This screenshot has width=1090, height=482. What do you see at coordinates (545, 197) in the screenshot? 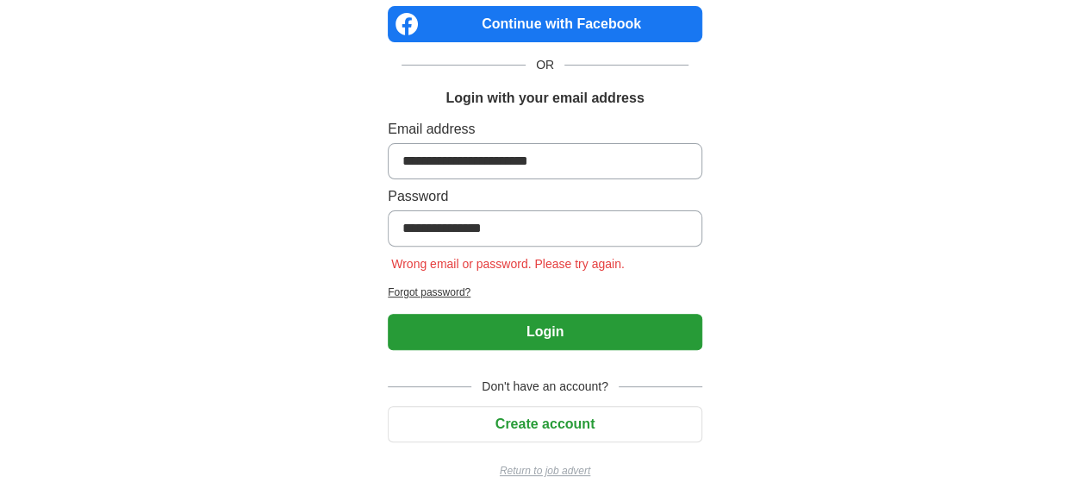
I see `label: Password` at bounding box center [545, 197].